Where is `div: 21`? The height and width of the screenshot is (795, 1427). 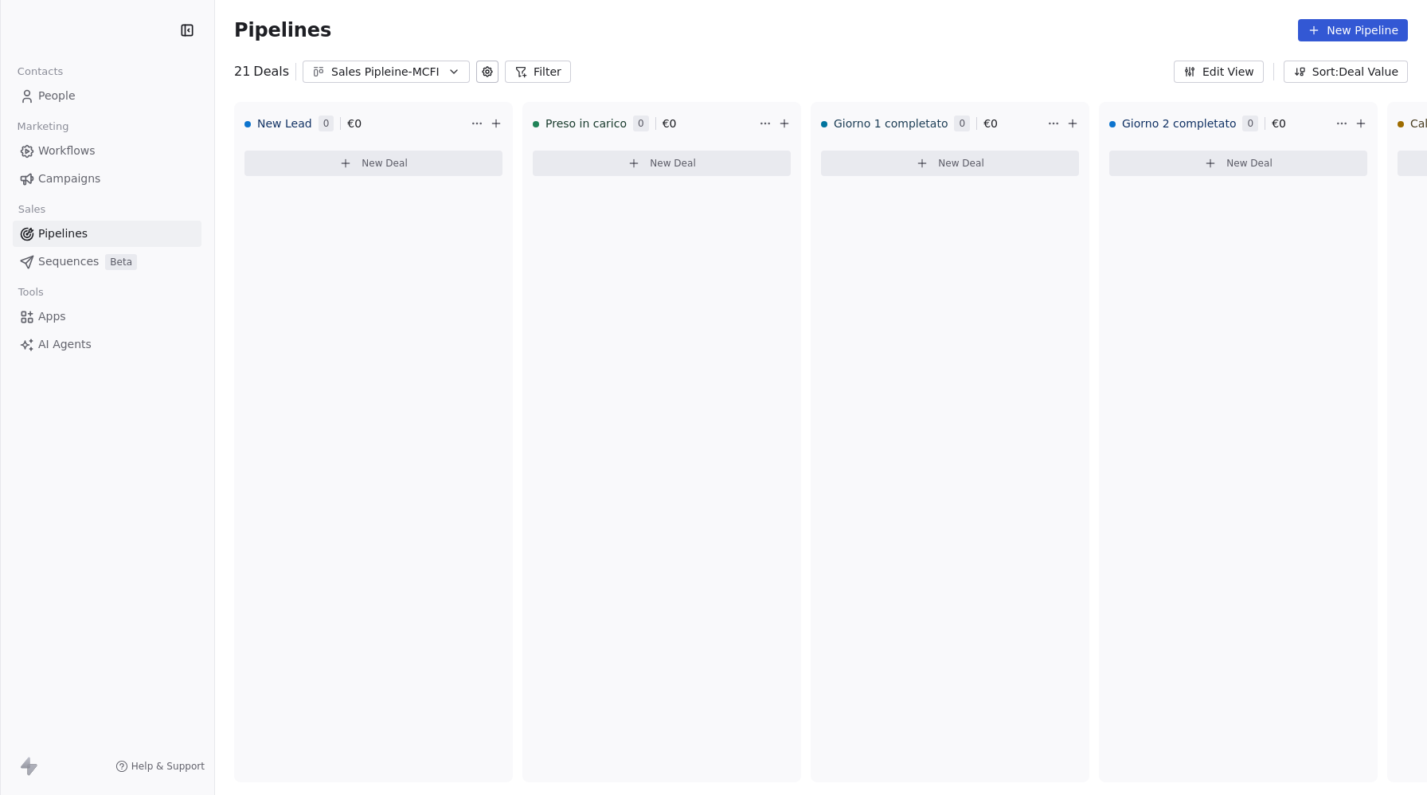
div: 21 is located at coordinates (261, 72).